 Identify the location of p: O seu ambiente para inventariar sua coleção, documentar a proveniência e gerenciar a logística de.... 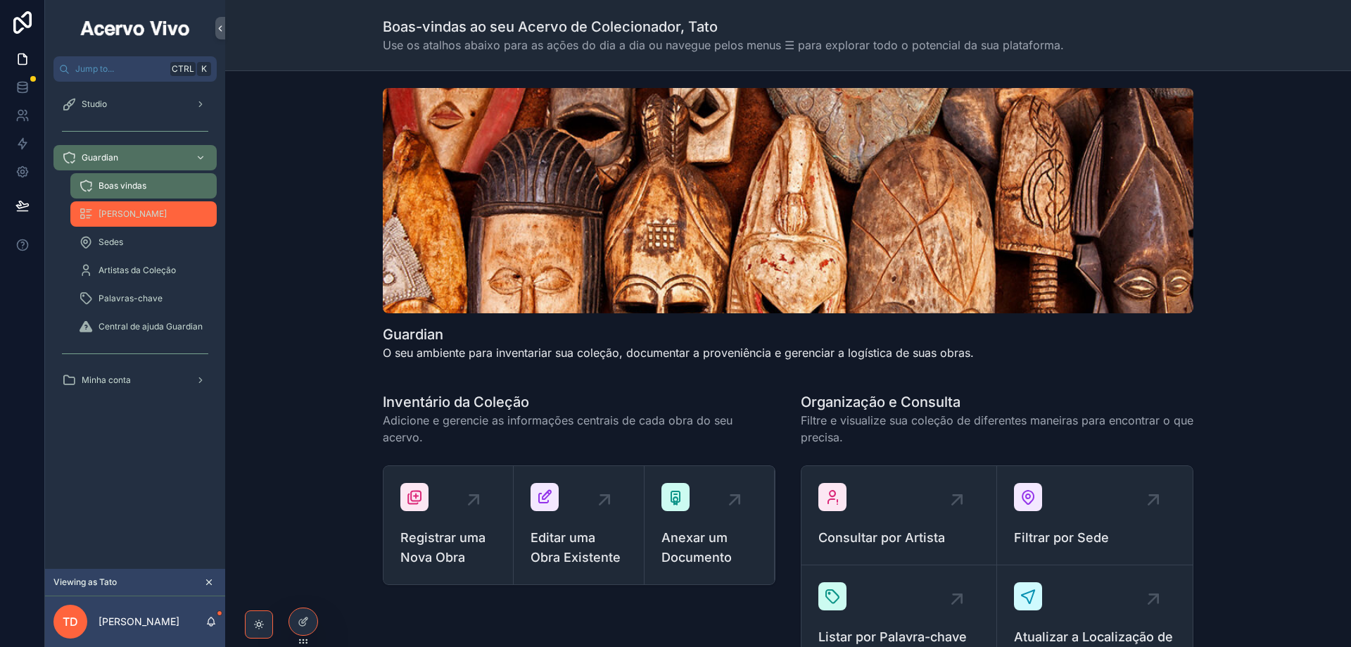
(678, 352).